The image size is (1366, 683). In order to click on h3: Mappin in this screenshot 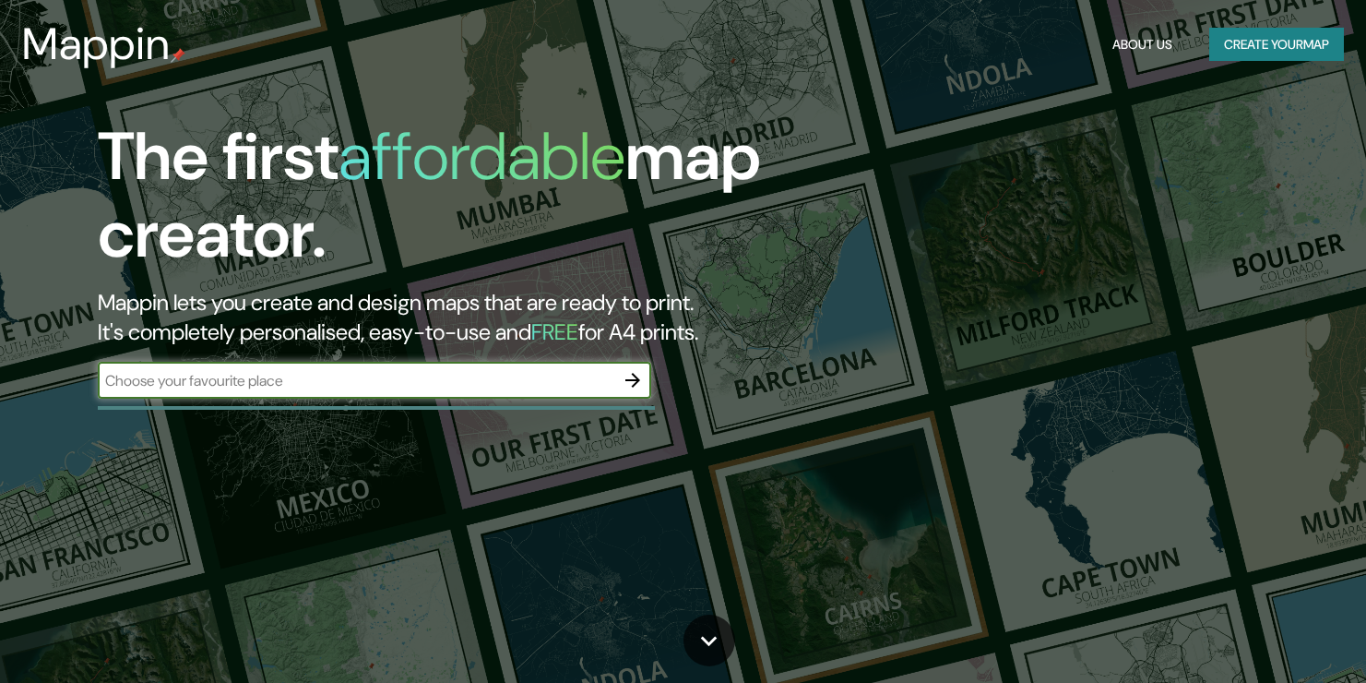, I will do `click(96, 44)`.